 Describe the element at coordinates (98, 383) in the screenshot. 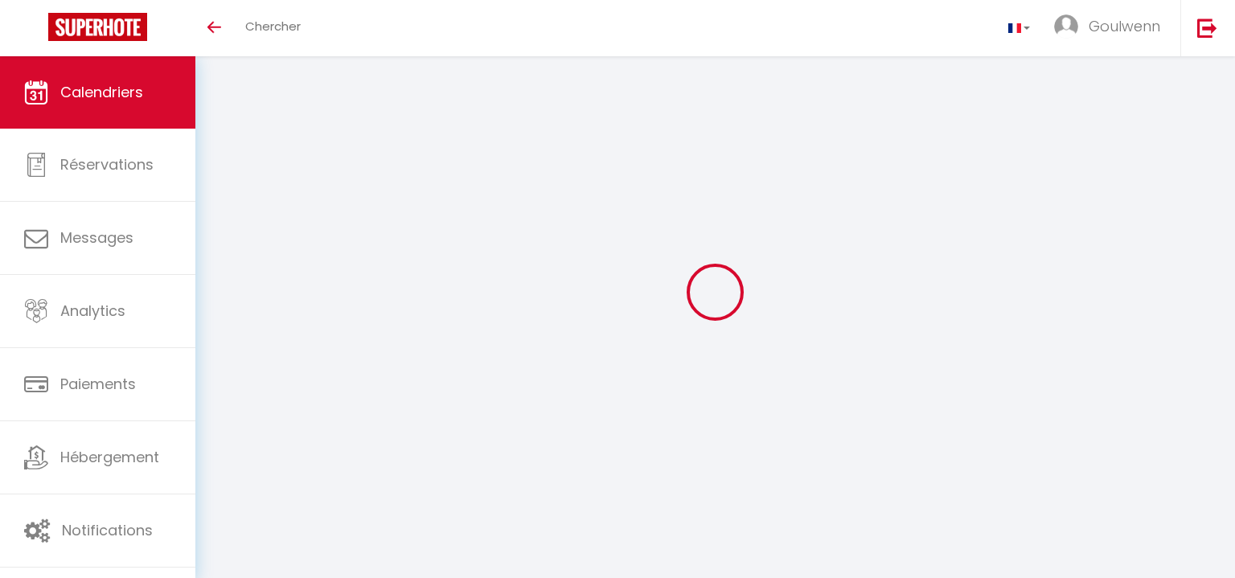

I see `span: Paiements` at that location.